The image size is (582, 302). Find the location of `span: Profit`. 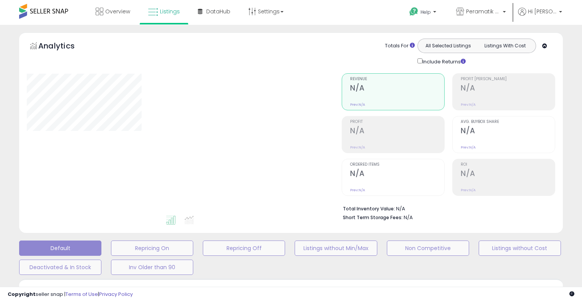

span: Profit is located at coordinates (397, 122).